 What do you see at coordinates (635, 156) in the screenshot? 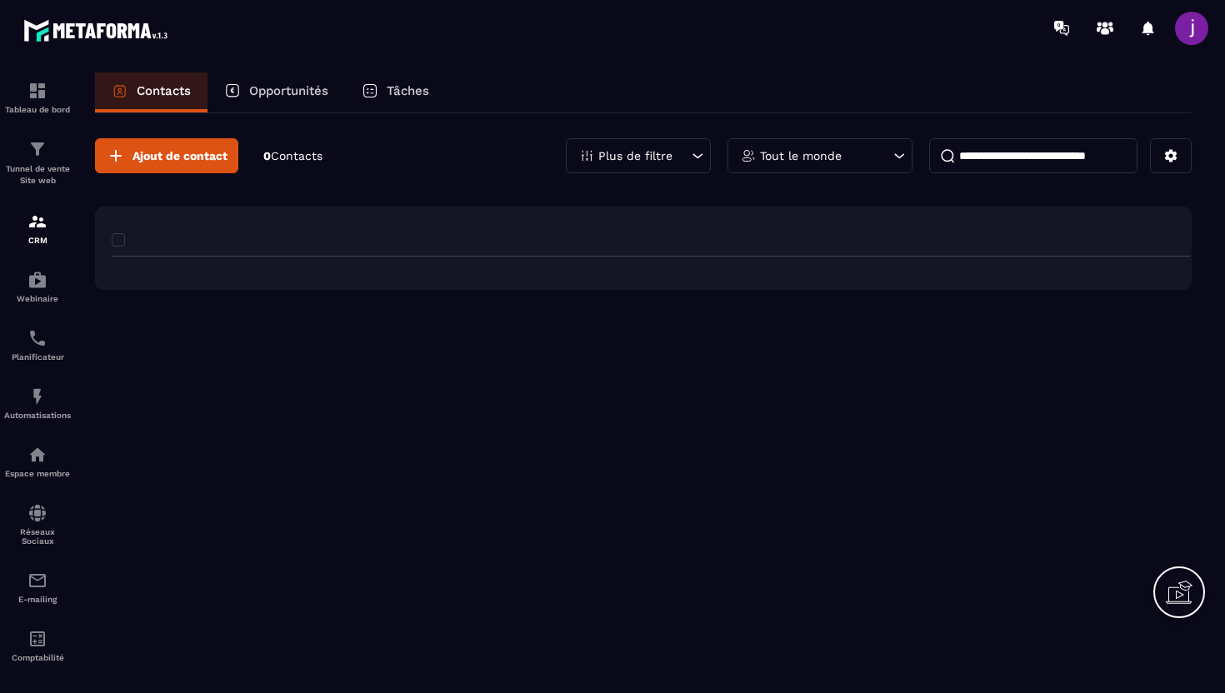
I see `p: Plus de filtre` at bounding box center [635, 156].